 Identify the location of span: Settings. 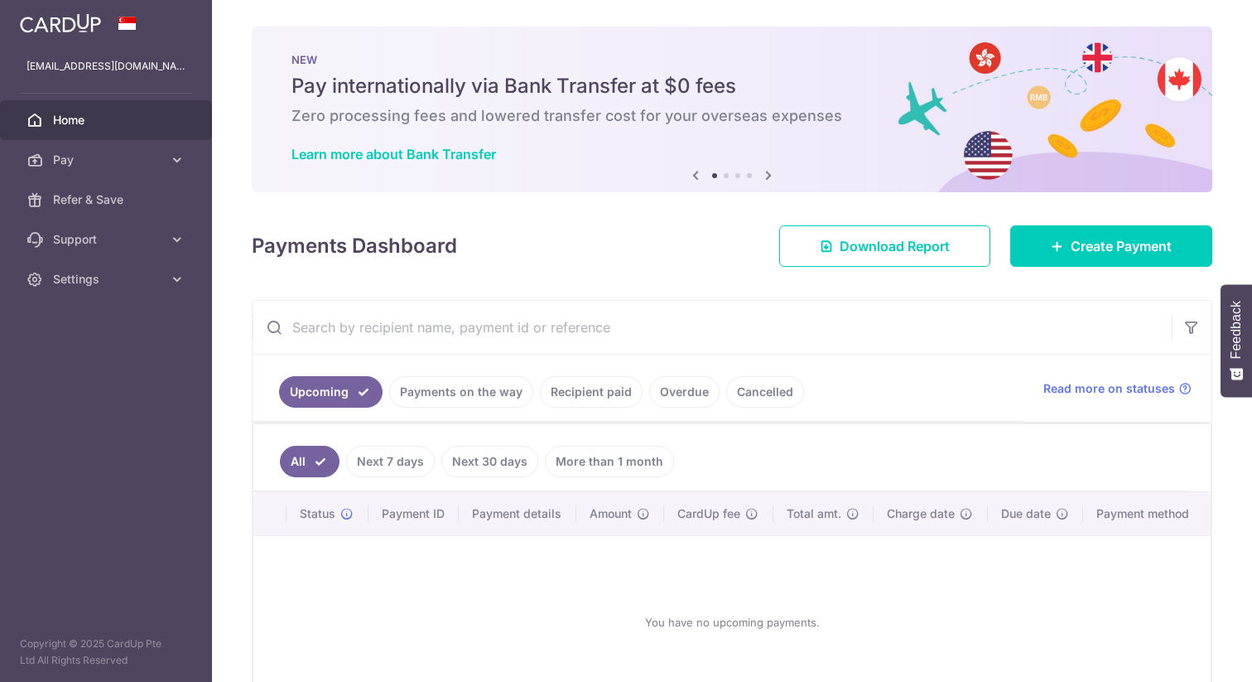
(108, 279).